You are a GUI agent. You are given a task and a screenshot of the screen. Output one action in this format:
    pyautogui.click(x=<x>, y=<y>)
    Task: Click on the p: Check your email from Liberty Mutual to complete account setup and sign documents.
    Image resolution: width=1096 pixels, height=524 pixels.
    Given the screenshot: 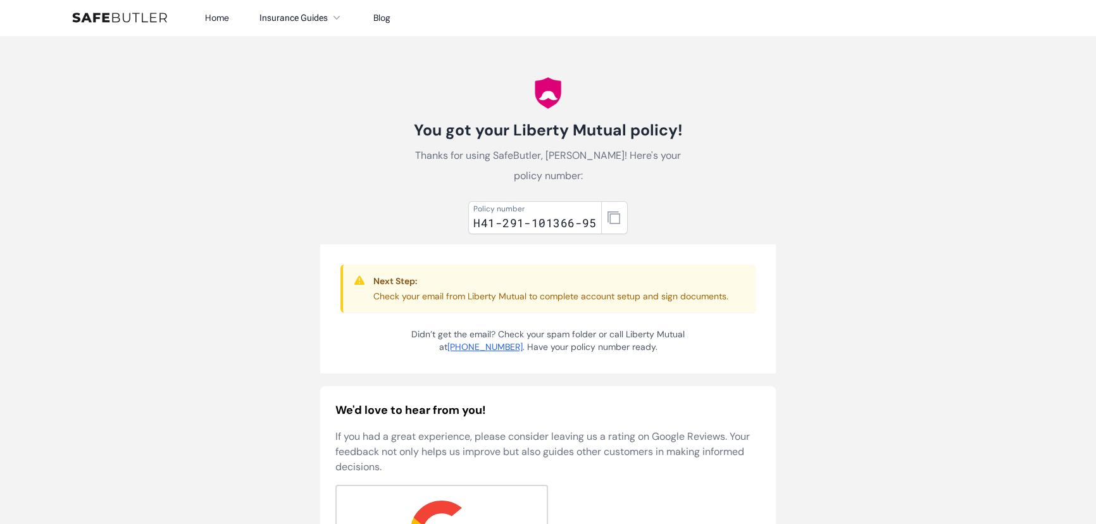 What is the action you would take?
    pyautogui.click(x=551, y=296)
    